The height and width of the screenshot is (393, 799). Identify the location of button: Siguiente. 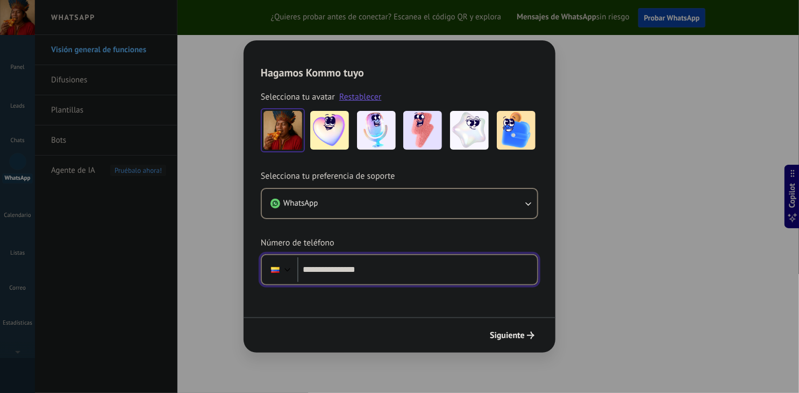
(512, 335).